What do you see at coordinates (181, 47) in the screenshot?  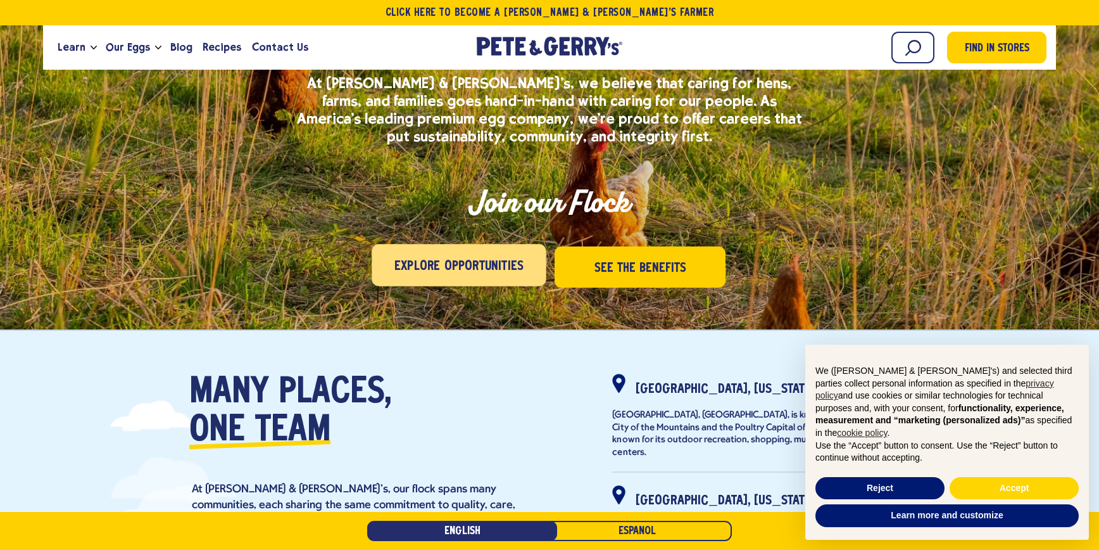 I see `span: Blog` at bounding box center [181, 47].